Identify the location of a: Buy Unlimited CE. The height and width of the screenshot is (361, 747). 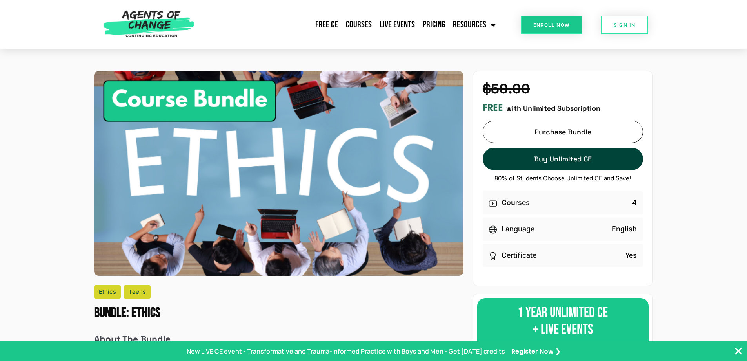
(563, 158).